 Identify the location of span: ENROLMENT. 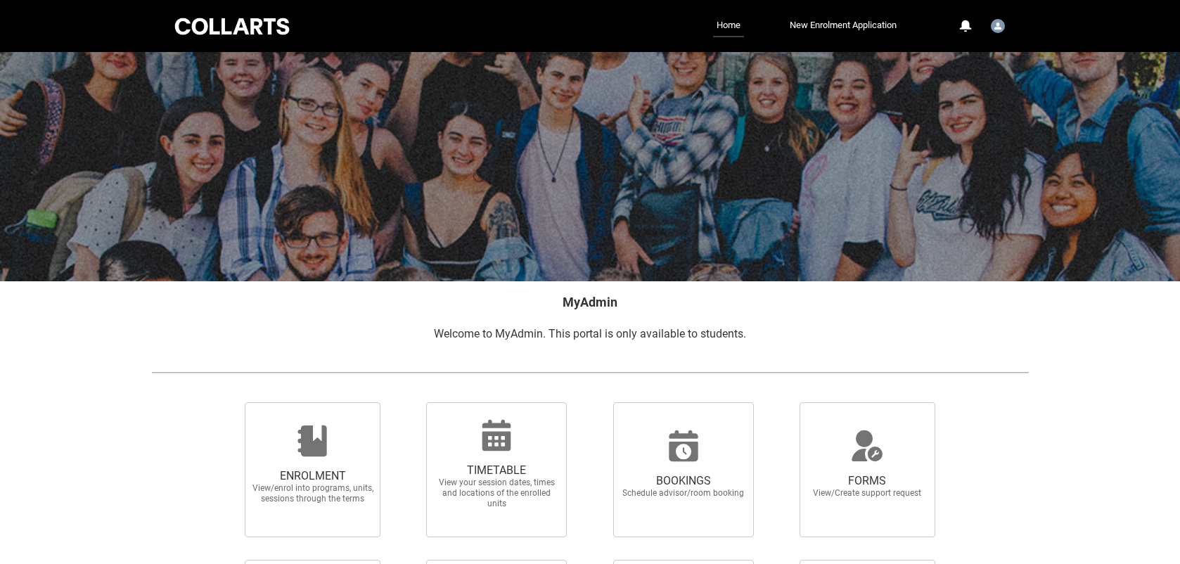
(313, 476).